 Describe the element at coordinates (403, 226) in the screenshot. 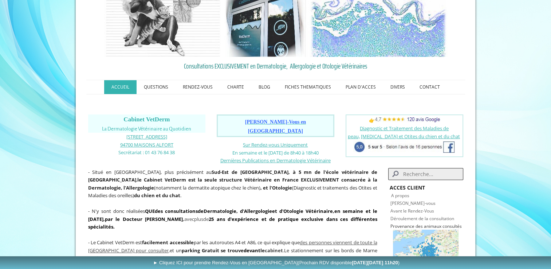

I see `span: rovenance` at that location.